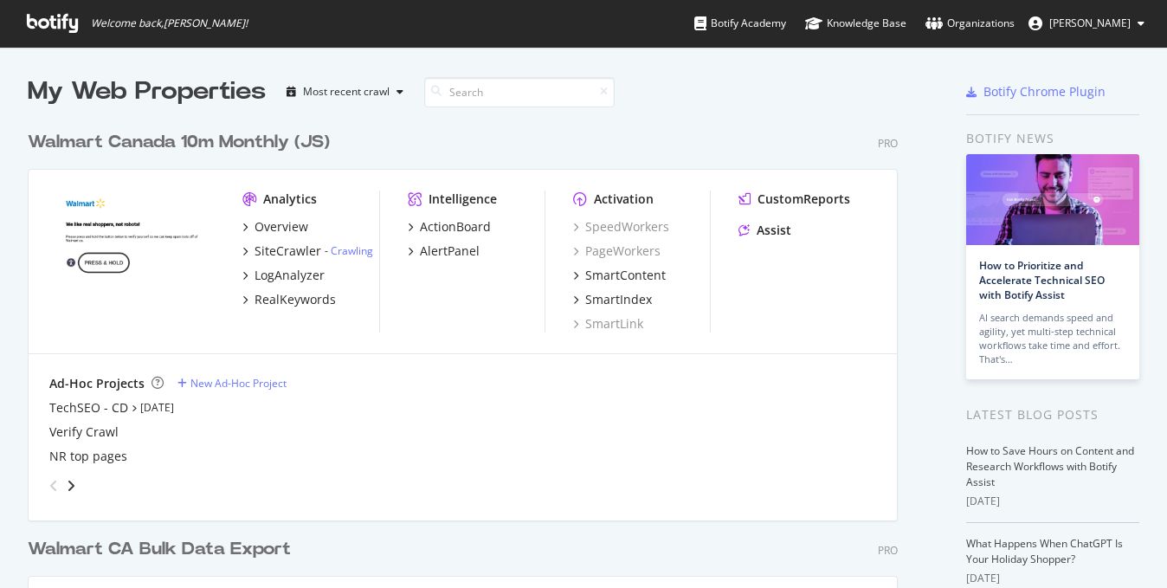 The height and width of the screenshot is (588, 1167). What do you see at coordinates (146, 92) in the screenshot?
I see `div: My Web Properties` at bounding box center [146, 92].